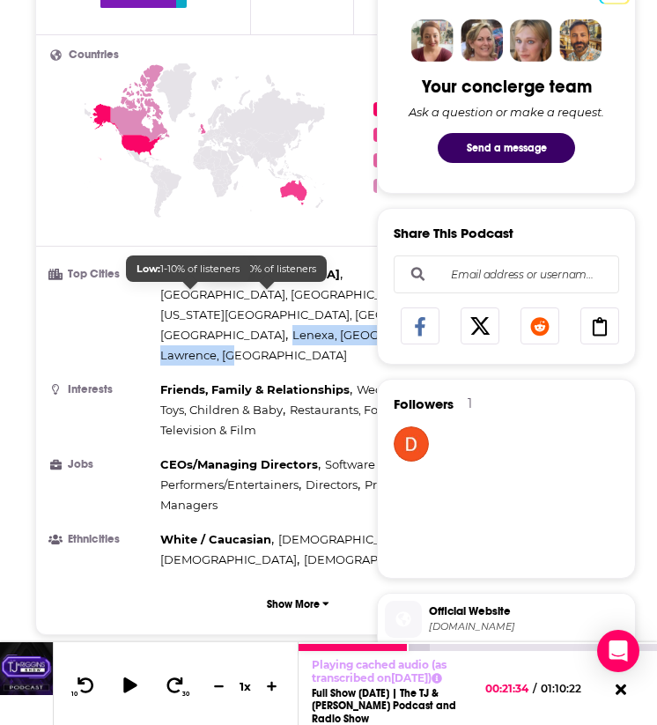 Image resolution: width=657 pixels, height=725 pixels. I want to click on span: Followers, so click(424, 404).